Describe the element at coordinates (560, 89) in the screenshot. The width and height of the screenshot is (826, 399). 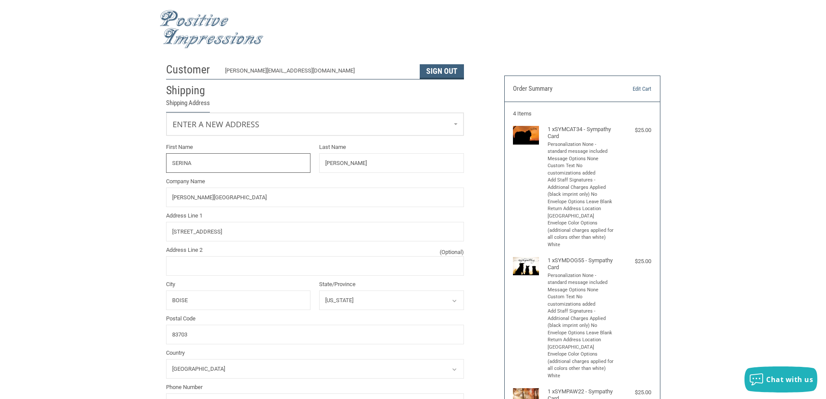
I see `h3: Order Summary` at that location.